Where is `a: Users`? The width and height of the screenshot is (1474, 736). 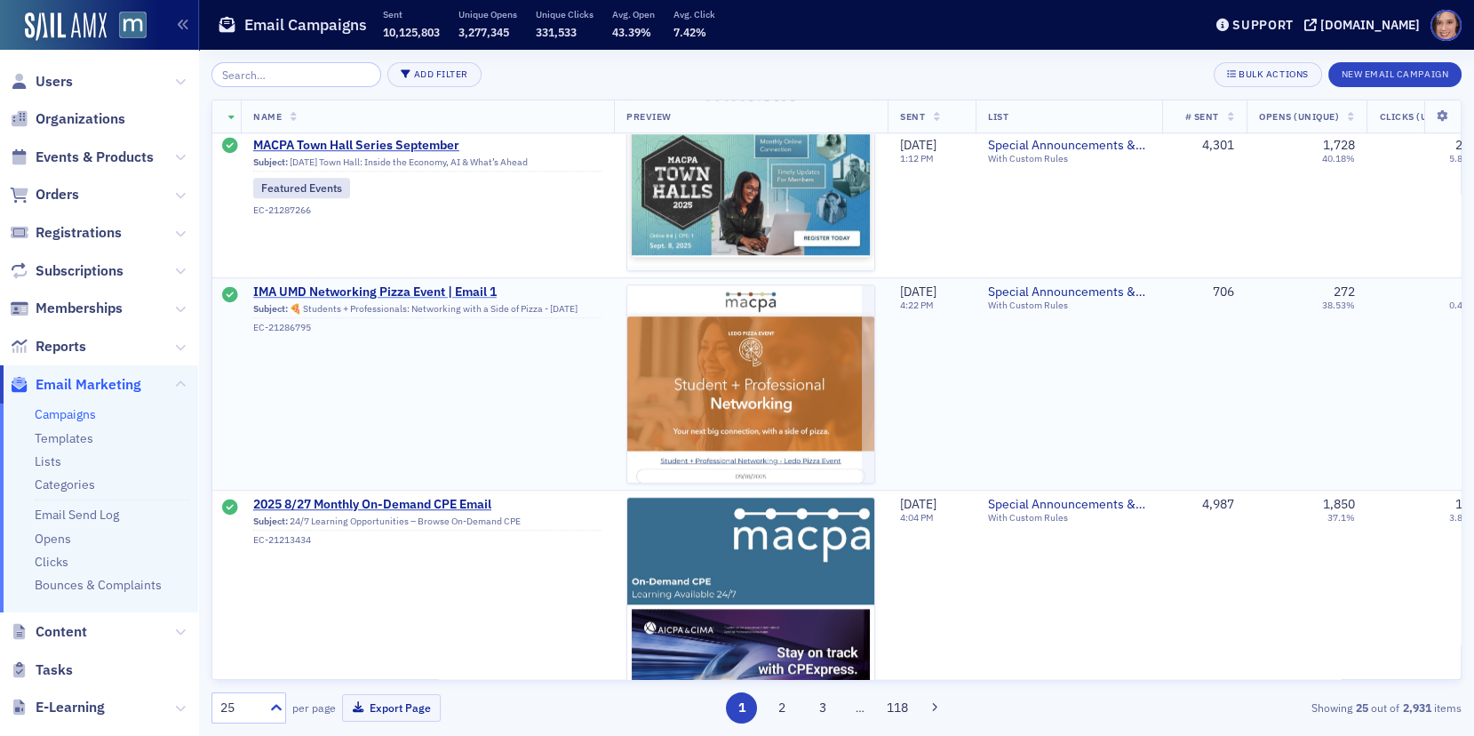
a: Users is located at coordinates (41, 82).